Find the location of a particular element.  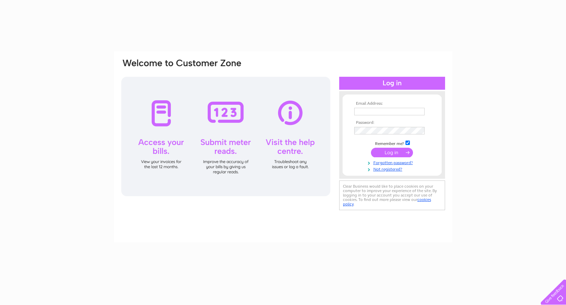

td: Remember me? is located at coordinates (392, 143).